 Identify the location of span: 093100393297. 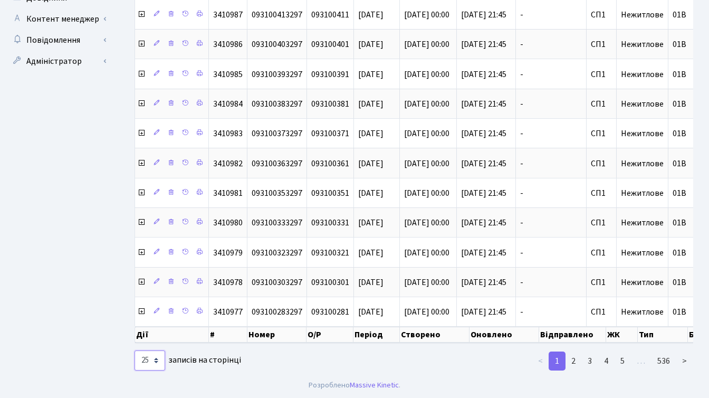
(277, 74).